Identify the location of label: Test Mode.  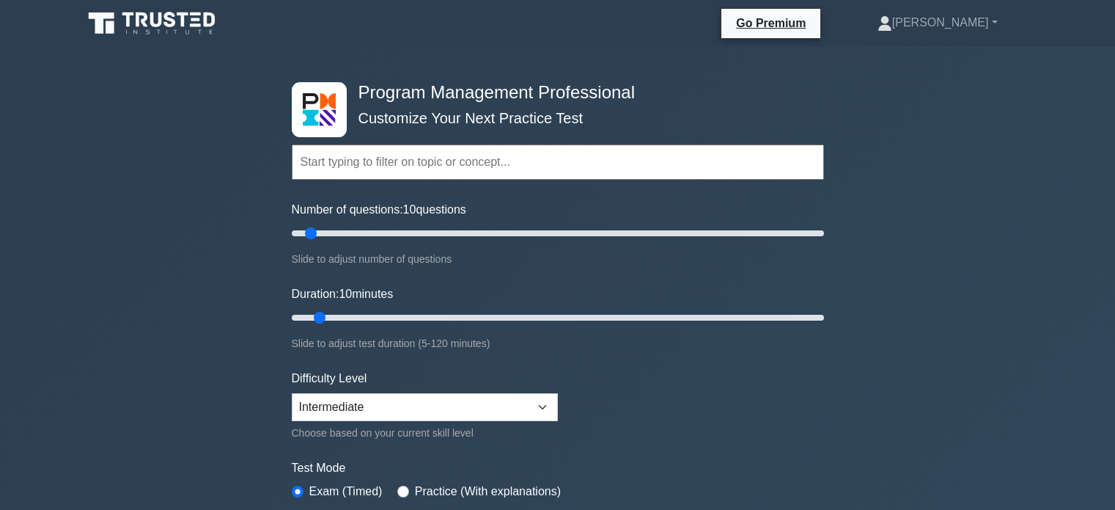
(558, 468).